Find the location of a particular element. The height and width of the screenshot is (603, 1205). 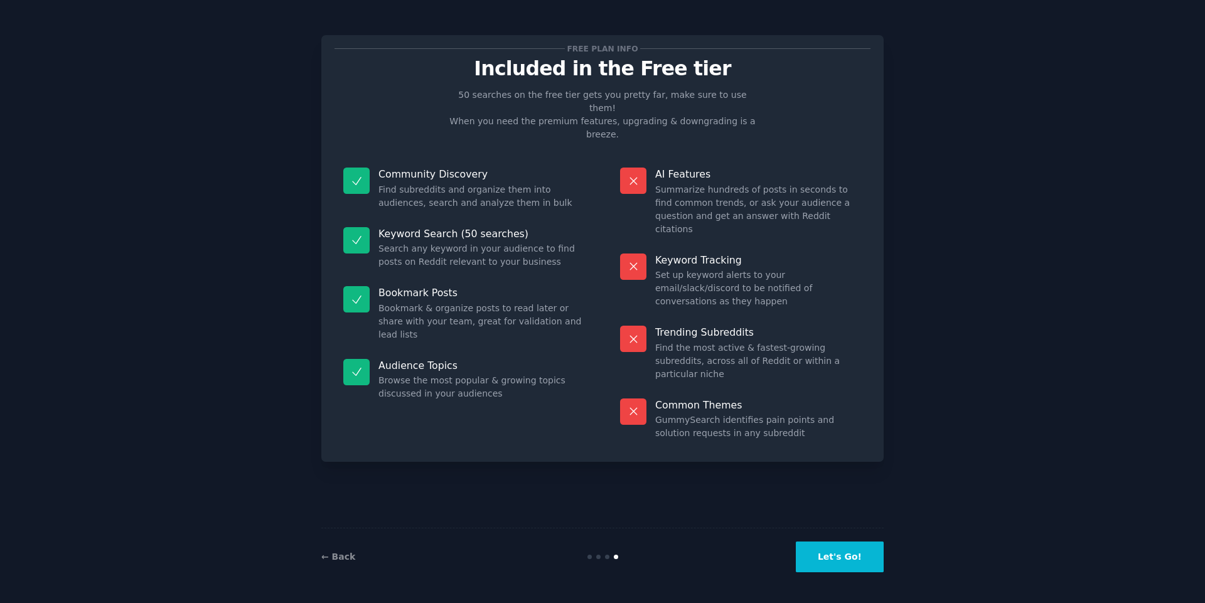

p: Included in the Free tier is located at coordinates (603, 68).